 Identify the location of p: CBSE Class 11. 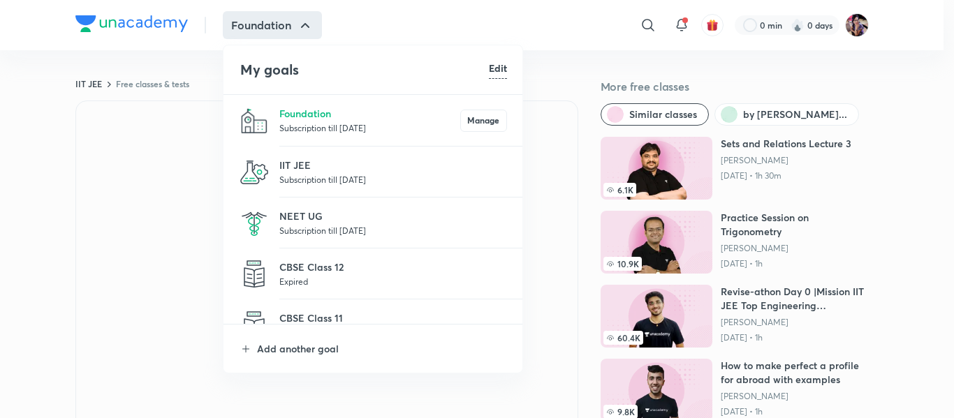
(393, 318).